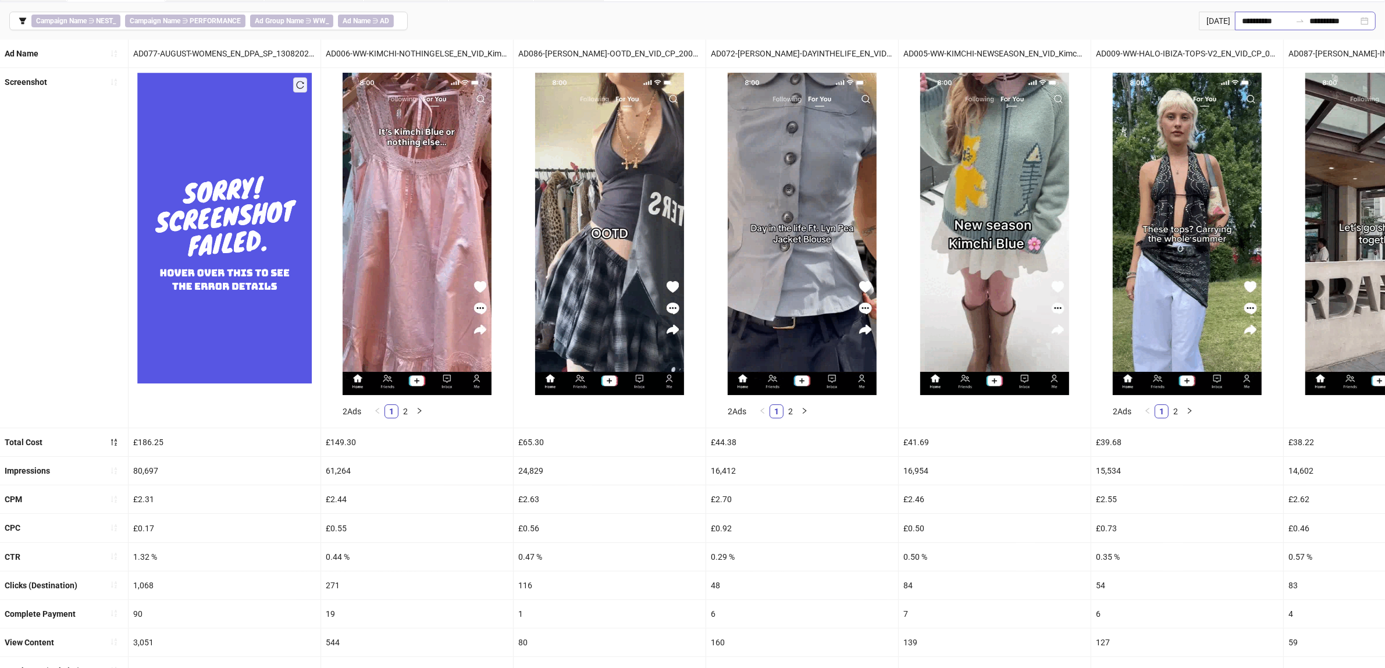 The width and height of the screenshot is (1385, 668). I want to click on div: £0.73, so click(1187, 528).